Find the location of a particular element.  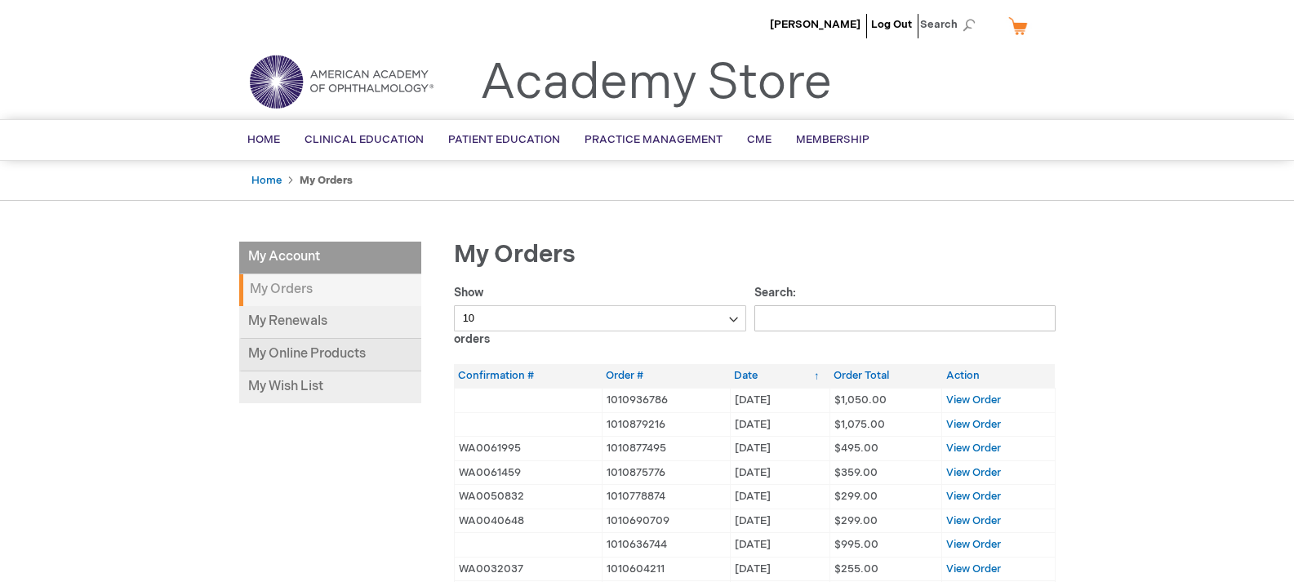

span: Membership is located at coordinates (833, 140).